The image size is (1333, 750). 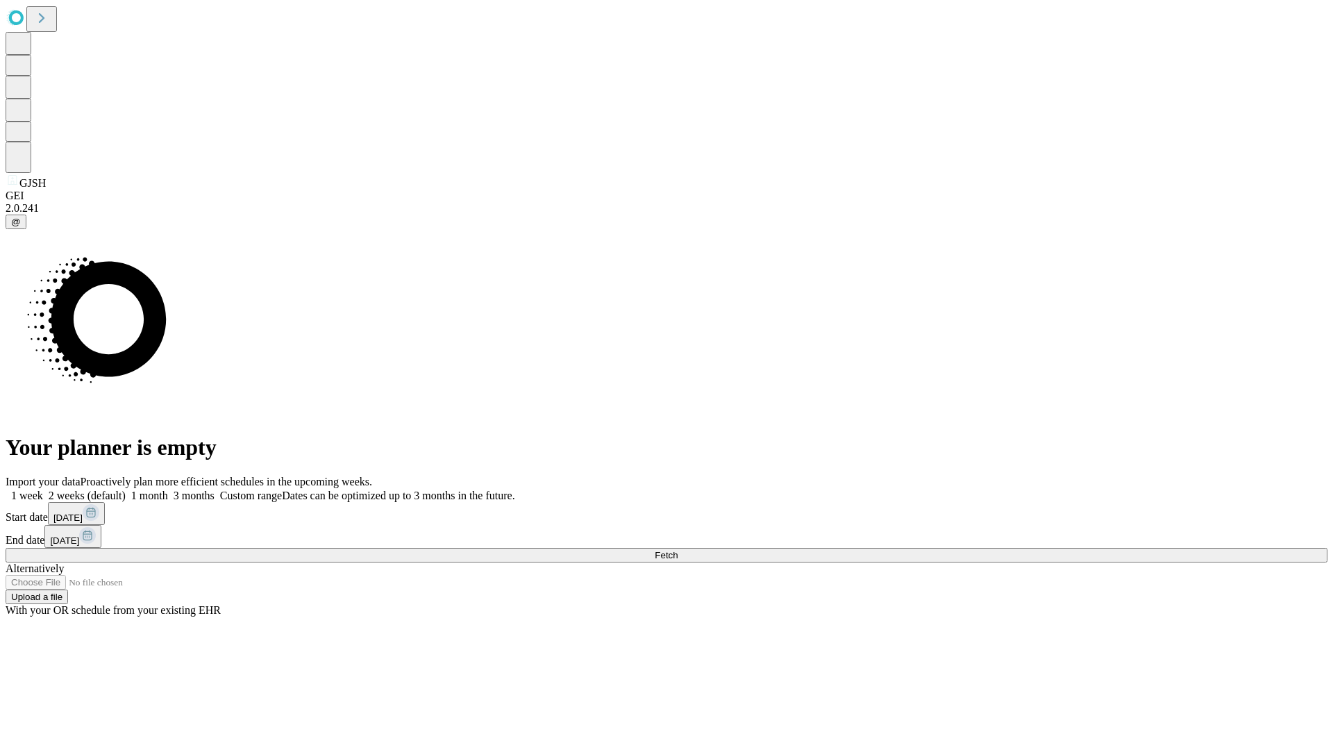 I want to click on span: Dates can be optimized up to 3 months in the future., so click(x=398, y=495).